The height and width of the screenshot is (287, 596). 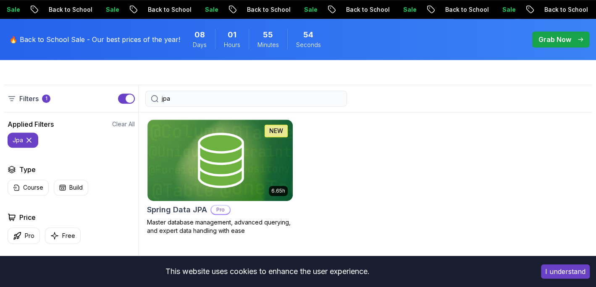 I want to click on span: 55 Minutes, so click(x=268, y=35).